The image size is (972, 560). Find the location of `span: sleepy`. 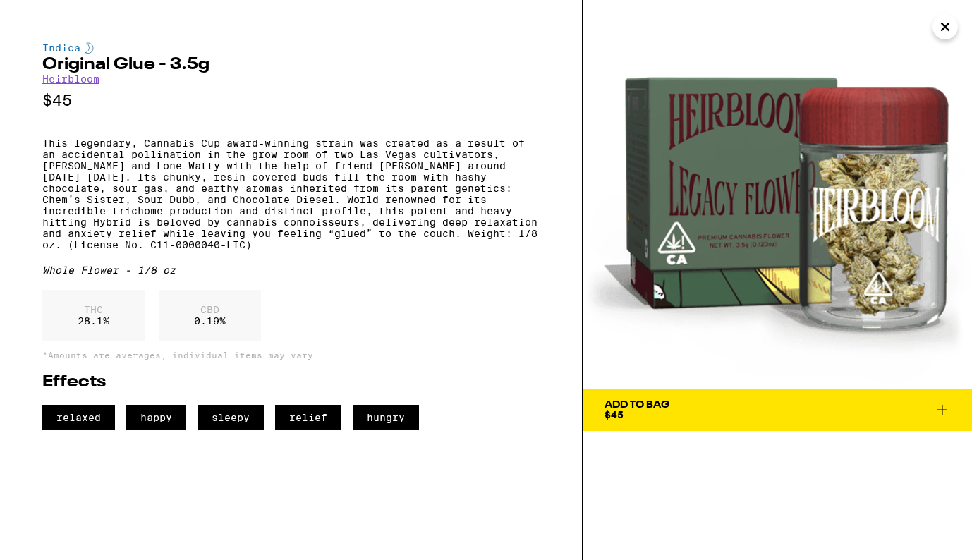

span: sleepy is located at coordinates (231, 417).